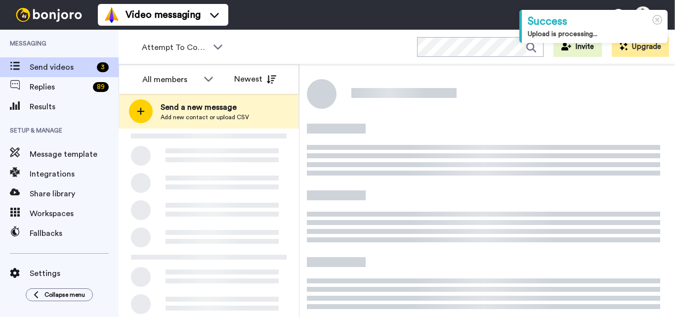 The height and width of the screenshot is (317, 675). I want to click on span: Add new contact or upload CSV, so click(205, 117).